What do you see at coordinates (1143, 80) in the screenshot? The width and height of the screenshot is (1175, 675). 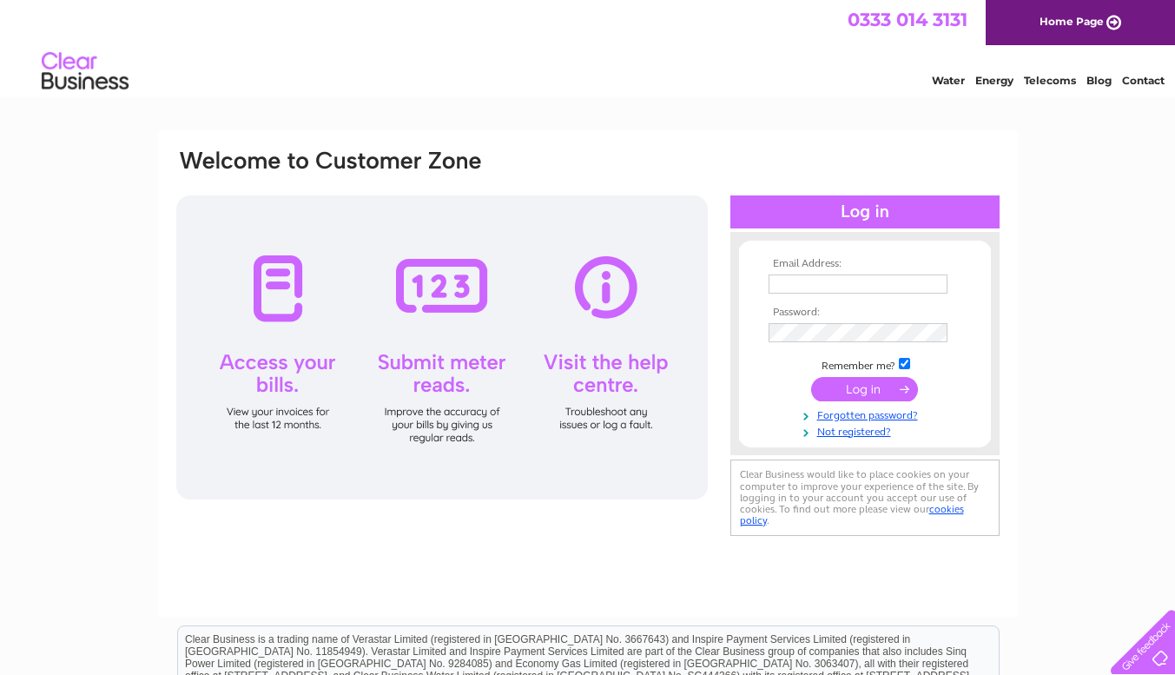 I see `a: Contact` at bounding box center [1143, 80].